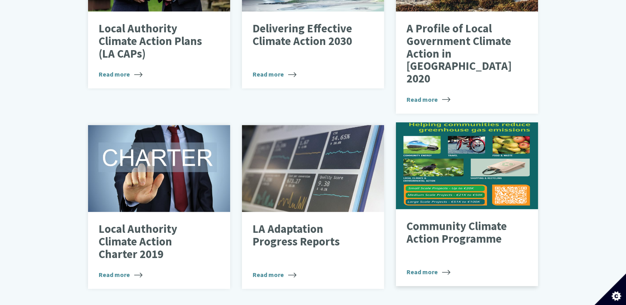 Image resolution: width=626 pixels, height=305 pixels. What do you see at coordinates (460, 232) in the screenshot?
I see `p: Community Climate Action Programme` at bounding box center [460, 232].